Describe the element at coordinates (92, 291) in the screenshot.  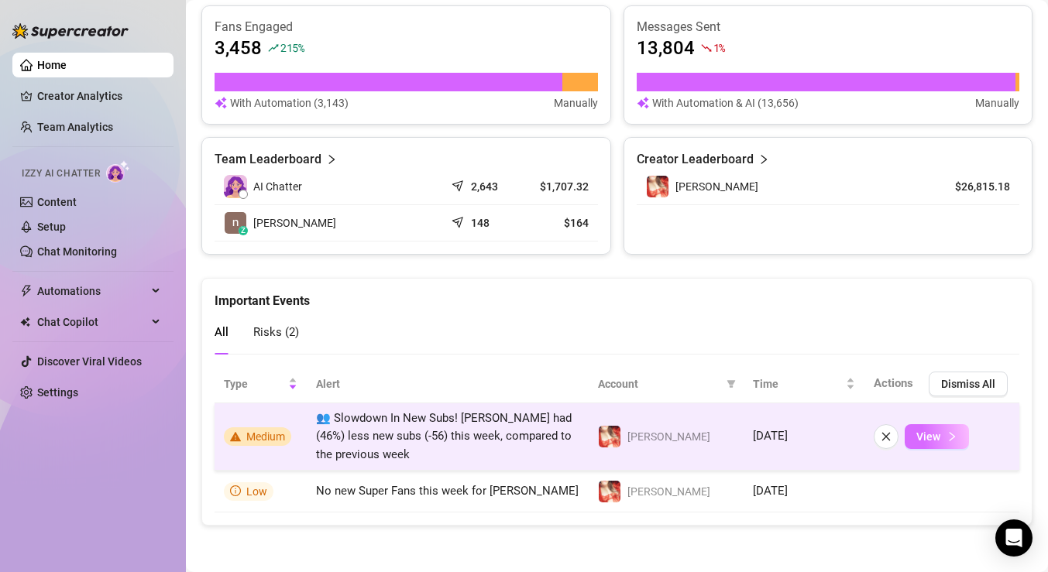
I see `span: Automations` at that location.